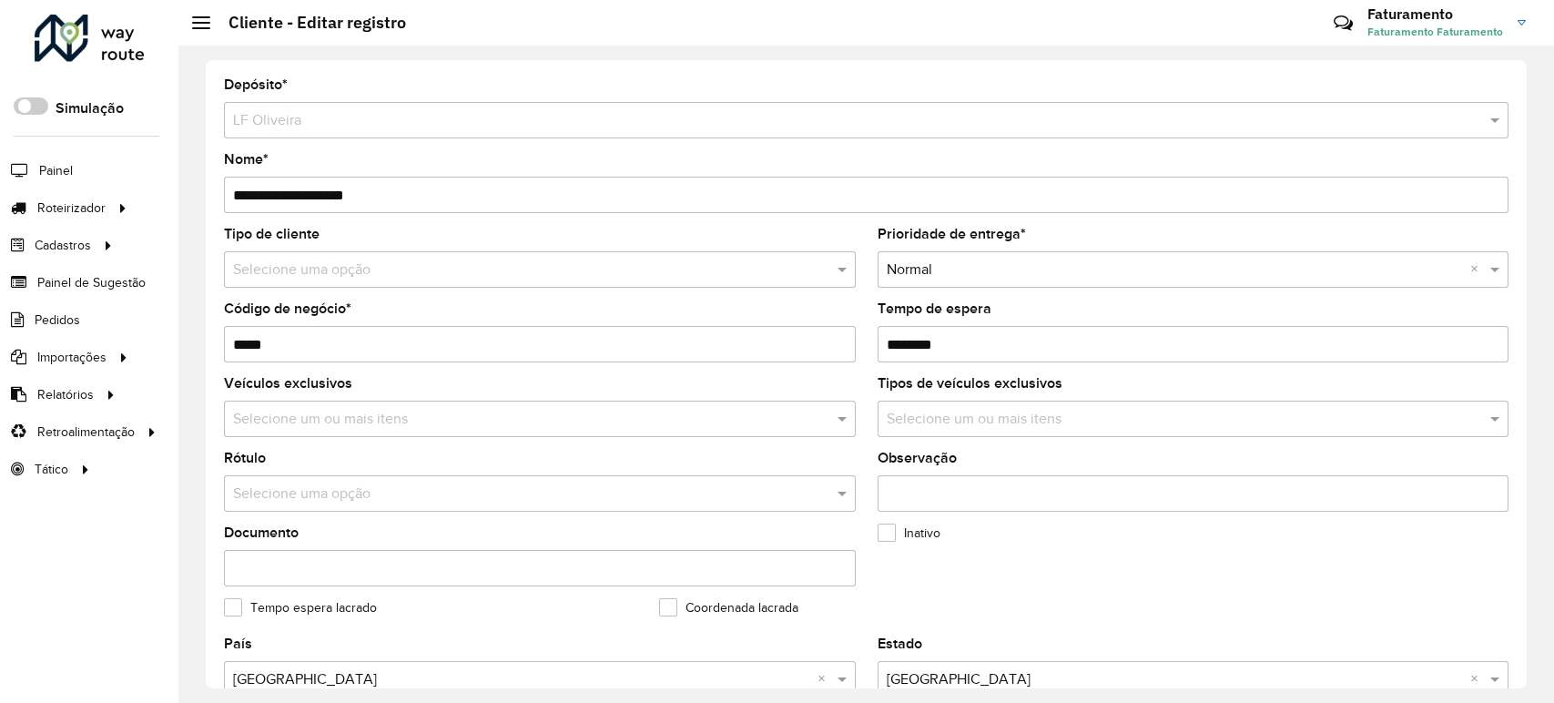 Image resolution: width=1554 pixels, height=703 pixels. What do you see at coordinates (1435, 14) in the screenshot?
I see `h3: Faturamento` at bounding box center [1435, 14].